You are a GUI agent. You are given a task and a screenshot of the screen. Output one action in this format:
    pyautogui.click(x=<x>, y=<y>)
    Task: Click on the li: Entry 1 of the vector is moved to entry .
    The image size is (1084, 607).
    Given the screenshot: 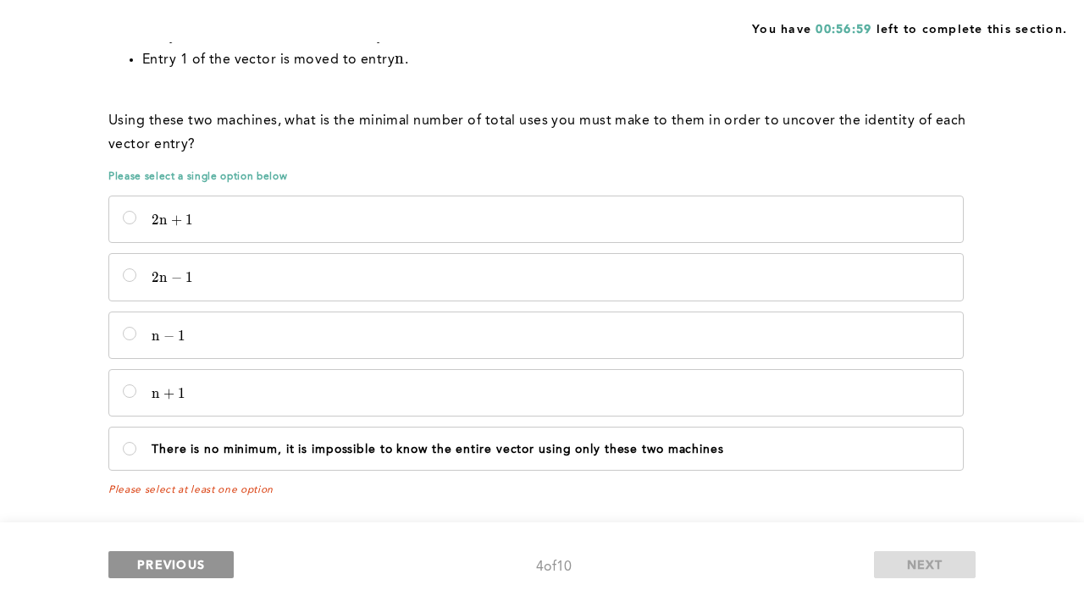 What is the action you would take?
    pyautogui.click(x=556, y=60)
    